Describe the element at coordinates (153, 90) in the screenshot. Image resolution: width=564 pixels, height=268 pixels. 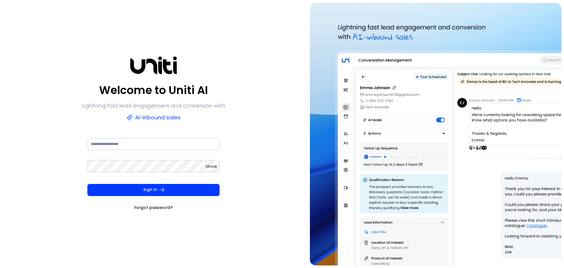
I see `p: Welcome to Uniti AI` at that location.